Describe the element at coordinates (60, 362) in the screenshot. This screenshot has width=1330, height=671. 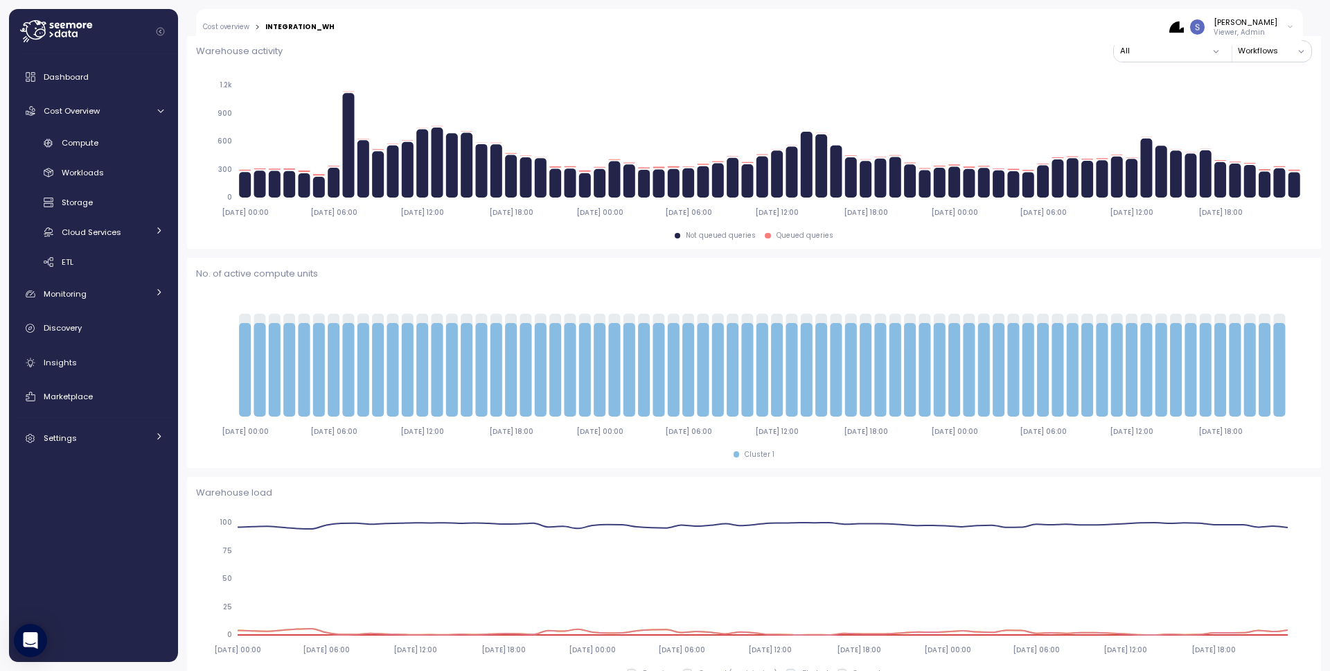
I see `span: Insights` at that location.